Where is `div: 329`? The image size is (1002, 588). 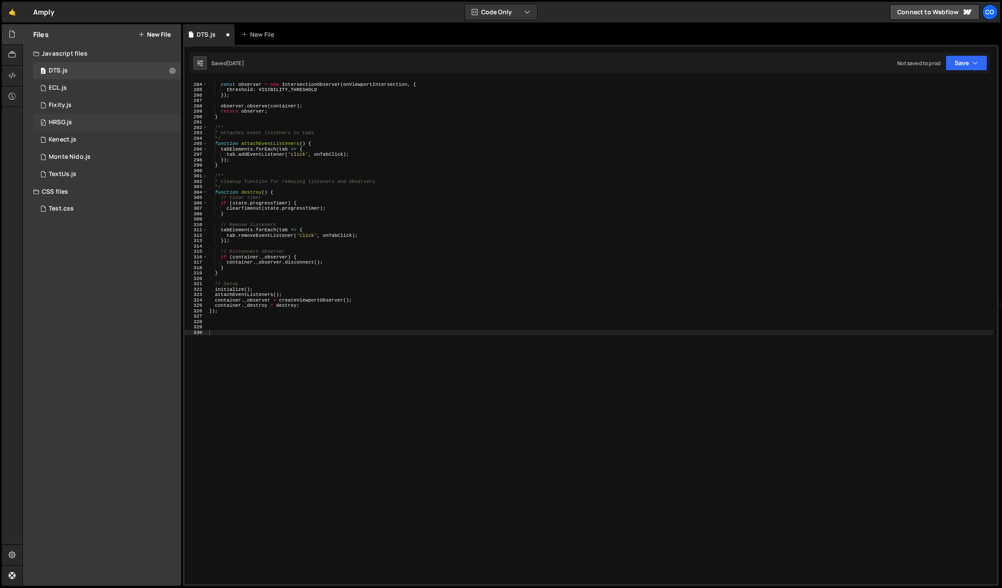 div: 329 is located at coordinates (196, 327).